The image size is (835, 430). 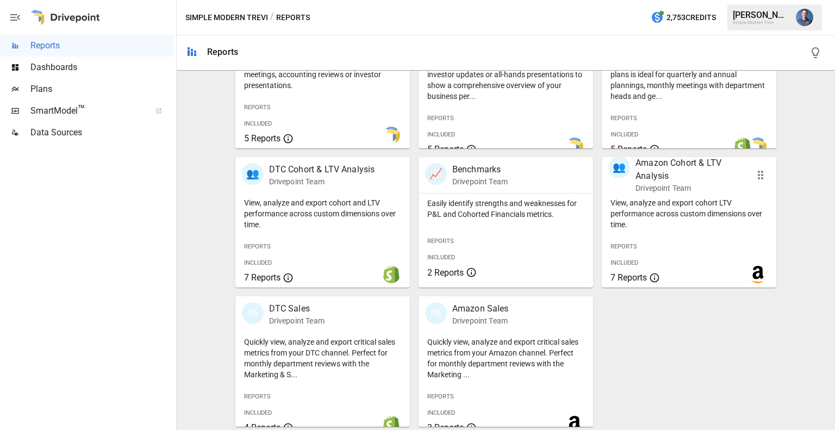 What do you see at coordinates (683, 17) in the screenshot?
I see `button: 2,753Credits` at bounding box center [683, 17].